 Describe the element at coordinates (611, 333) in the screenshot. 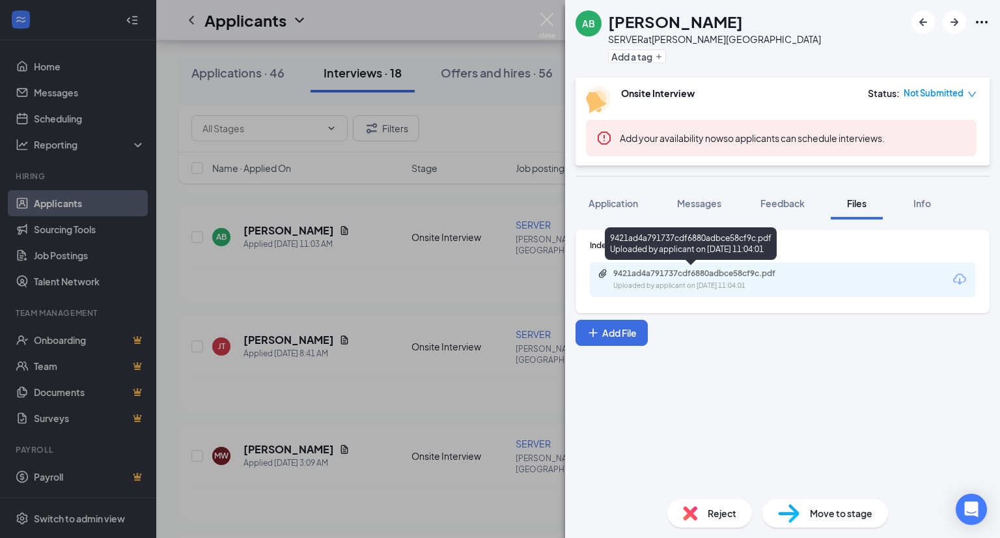

I see `button: Add FilePlus` at that location.